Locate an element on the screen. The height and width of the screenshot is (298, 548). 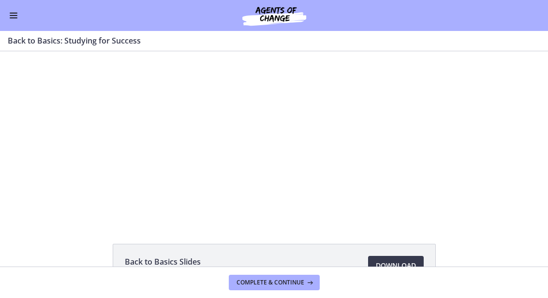
img: Agents of Change is located at coordinates (274, 15).